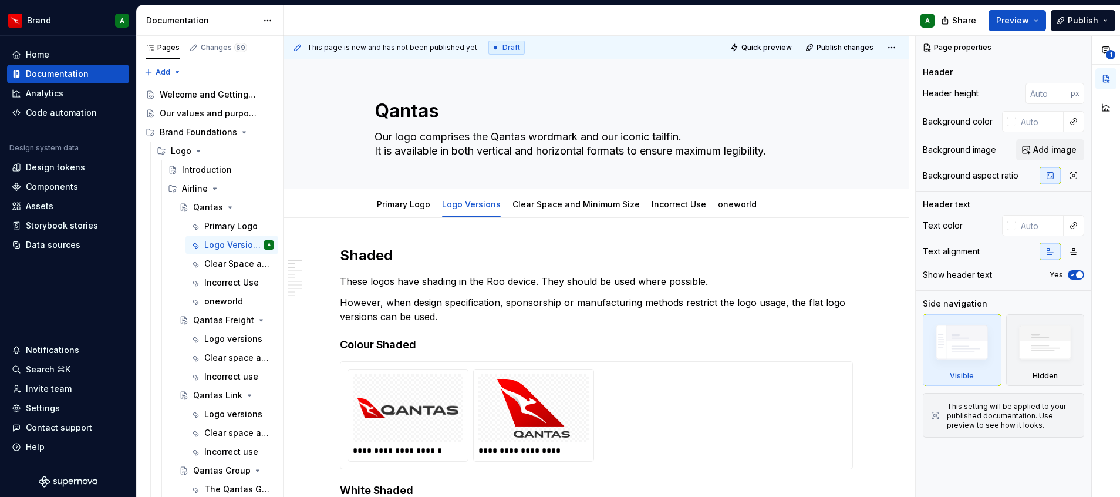 The width and height of the screenshot is (1120, 497). I want to click on a: Qantas Group, so click(226, 470).